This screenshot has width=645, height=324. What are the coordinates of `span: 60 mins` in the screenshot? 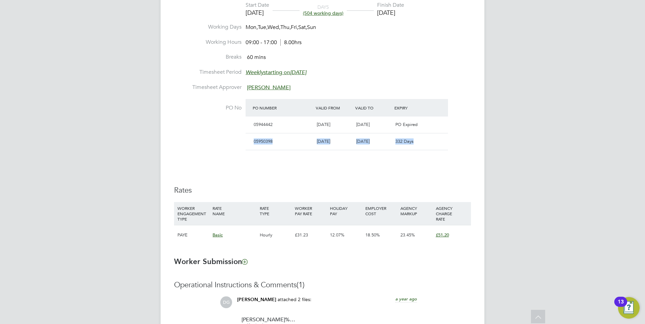 It's located at (256, 58).